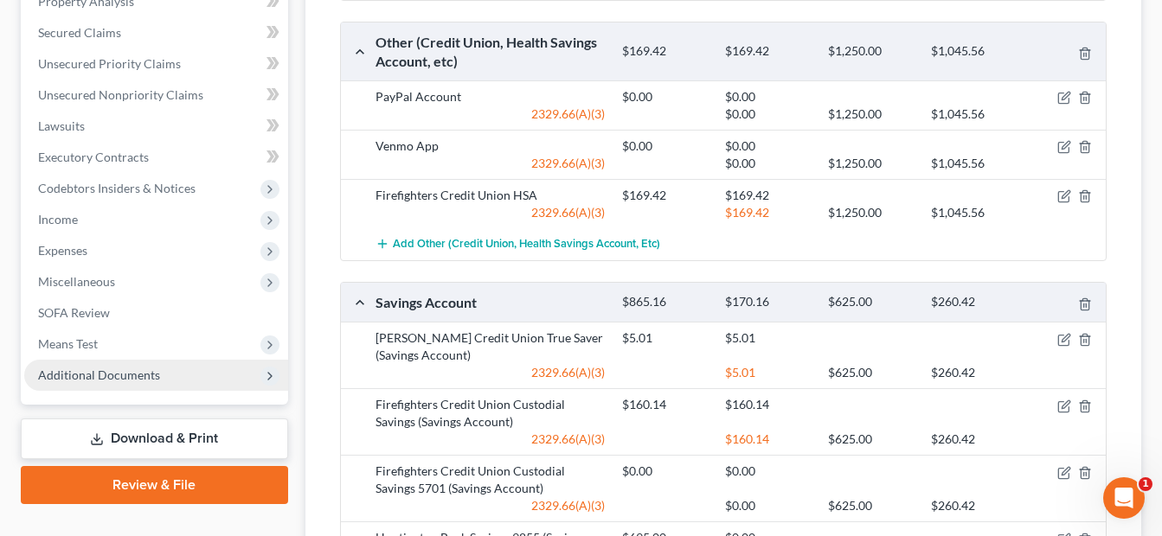  I want to click on a: Lawsuits, so click(156, 126).